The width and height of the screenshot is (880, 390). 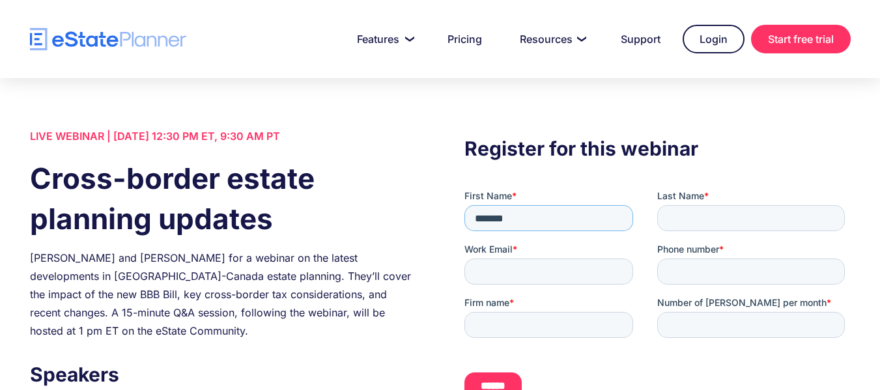 I want to click on h1: Cross-border estate planning updates, so click(x=223, y=199).